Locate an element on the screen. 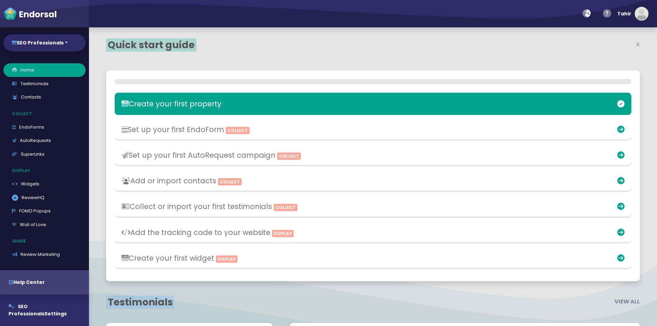  span: SEO Professionals is located at coordinates (26, 310).